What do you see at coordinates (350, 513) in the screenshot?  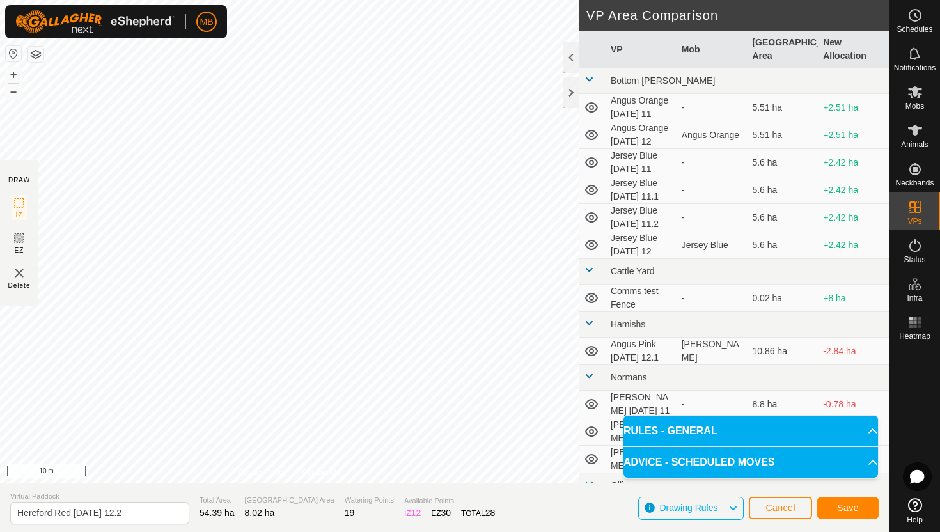 I see `span: 19` at bounding box center [350, 513].